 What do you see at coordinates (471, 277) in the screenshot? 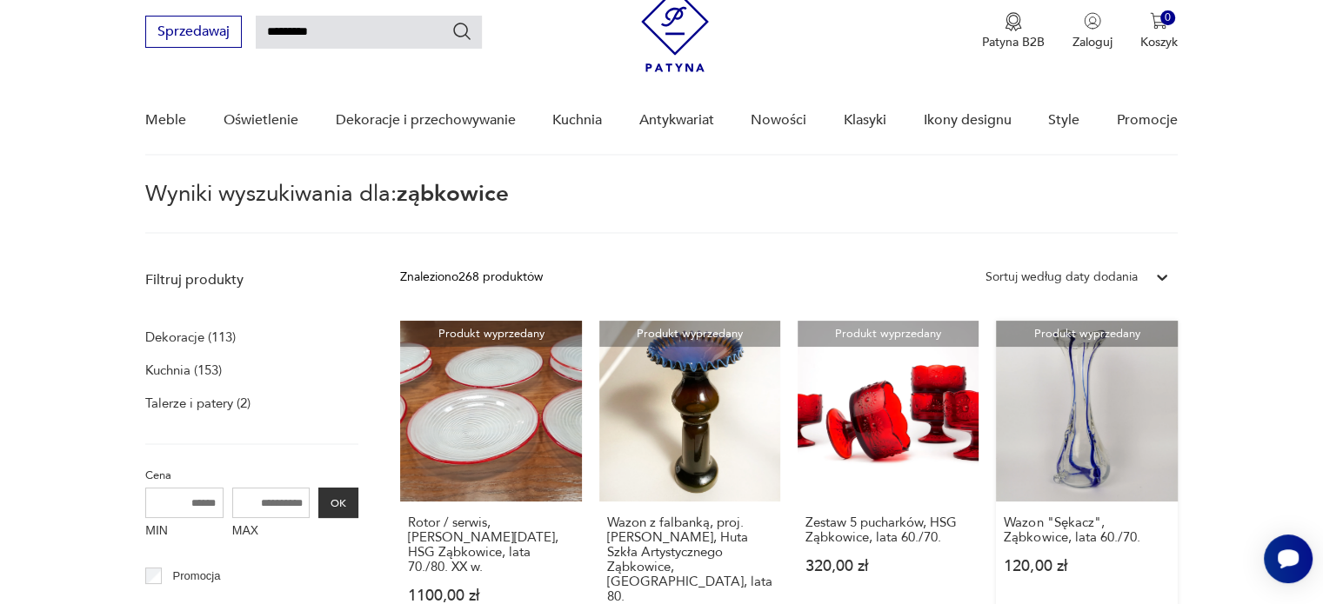
I see `div: Znaleziono 268 produktów` at bounding box center [471, 277].